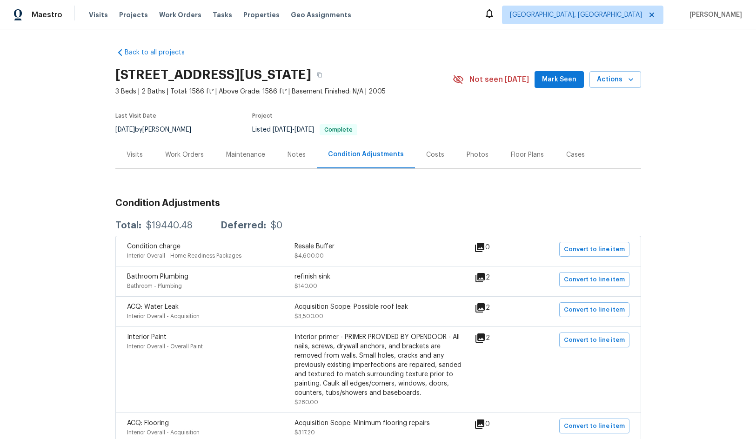  What do you see at coordinates (135, 155) in the screenshot?
I see `div: Visits` at bounding box center [135, 155].